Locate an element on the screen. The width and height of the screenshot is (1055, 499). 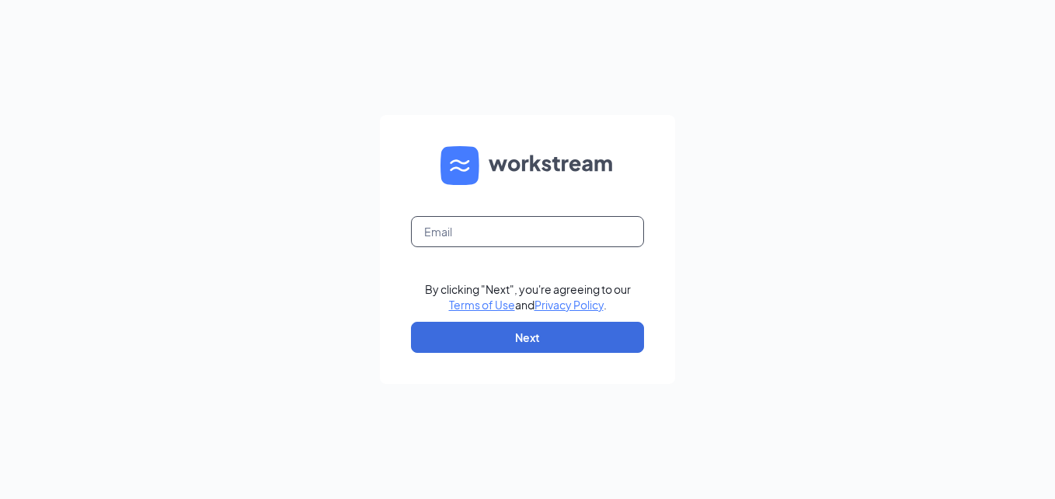
div: By clicking "Next", you're agreeing to our and . is located at coordinates (528, 297).